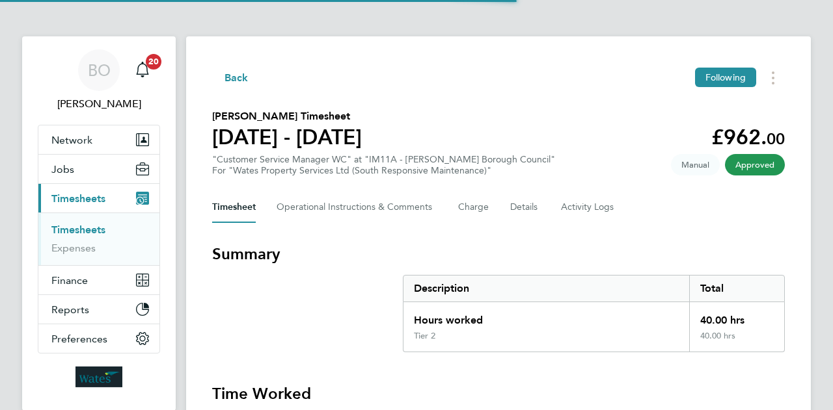  What do you see at coordinates (474, 207) in the screenshot?
I see `button: Charge` at bounding box center [474, 207].